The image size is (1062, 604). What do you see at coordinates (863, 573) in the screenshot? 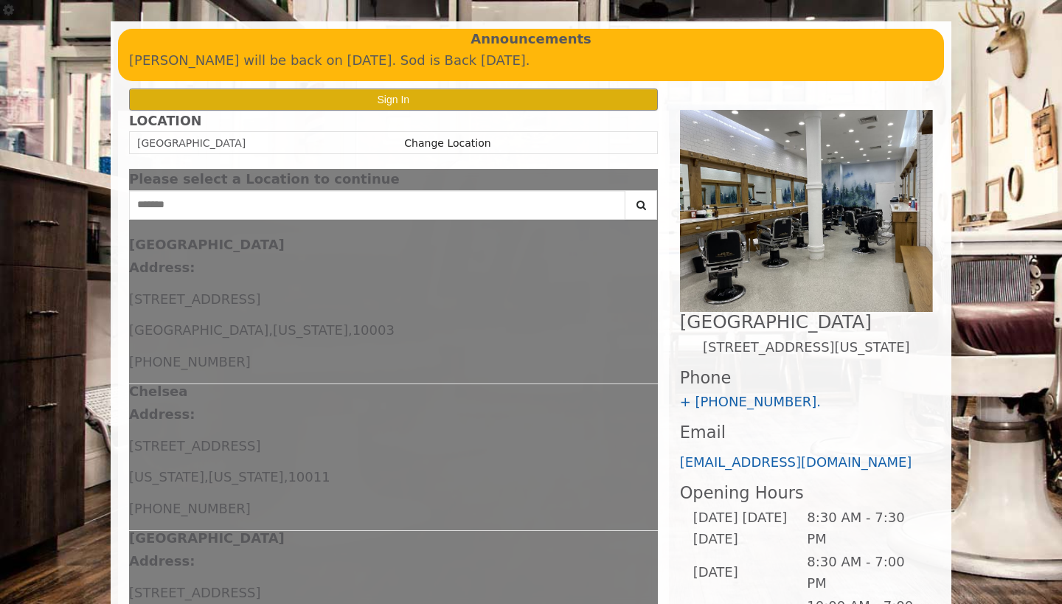
I see `td: 8:30 AM - 7:00 PM` at bounding box center [863, 573].